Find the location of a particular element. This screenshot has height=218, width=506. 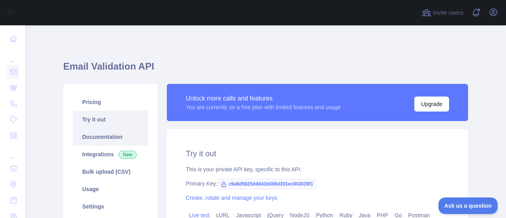

a: Usage is located at coordinates (110, 189).